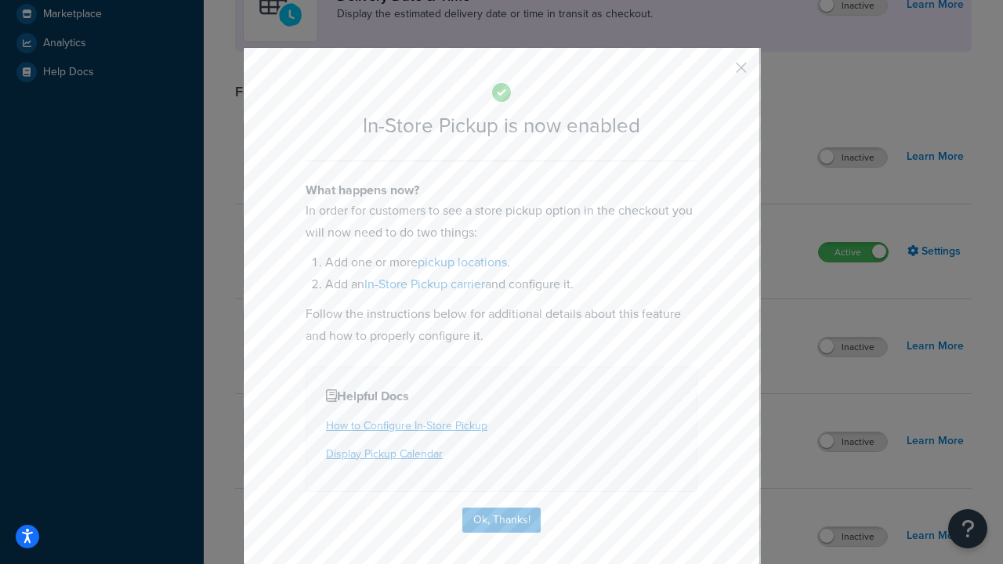 The height and width of the screenshot is (564, 1003). I want to click on h4: Helpful Docs, so click(502, 397).